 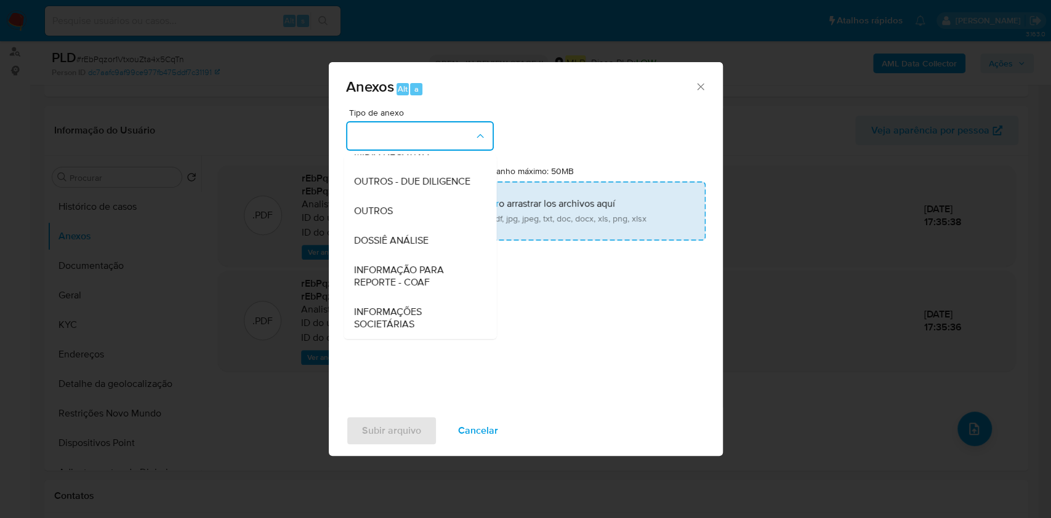 What do you see at coordinates (416, 89) in the screenshot?
I see `span: a` at bounding box center [416, 89].